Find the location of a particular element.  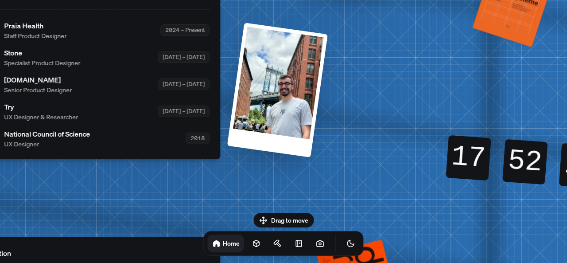

span: Stone is located at coordinates (42, 53).